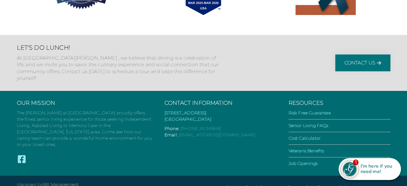 The image size is (407, 186). Describe the element at coordinates (171, 135) in the screenshot. I see `span: Email:` at that location.